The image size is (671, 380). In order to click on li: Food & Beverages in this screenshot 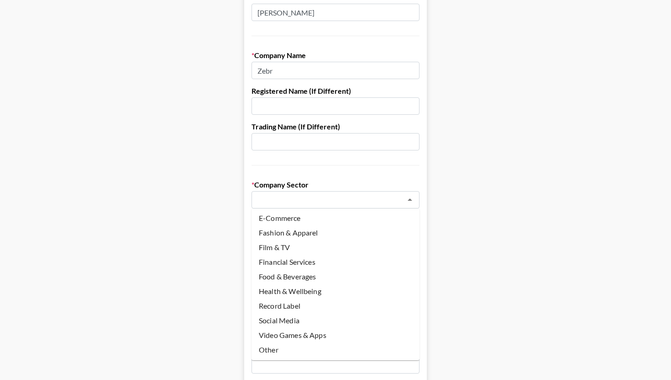, I will do `click(336, 276)`.